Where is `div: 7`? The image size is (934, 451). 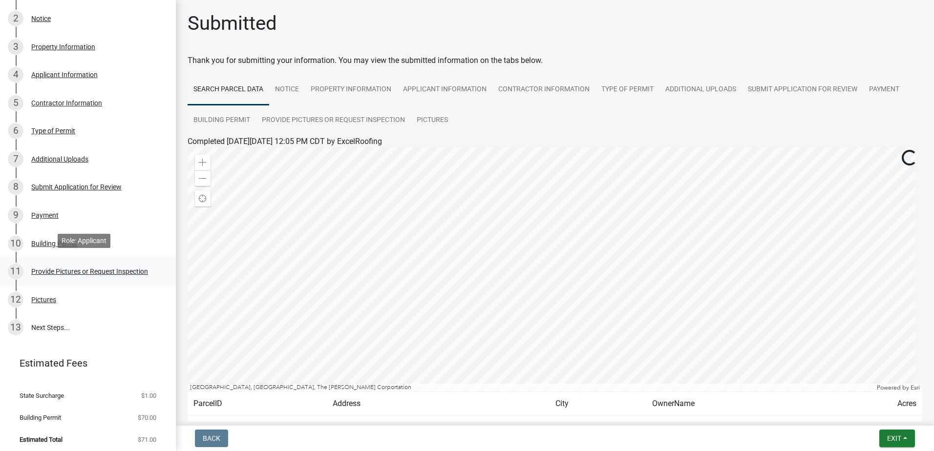 div: 7 is located at coordinates (16, 159).